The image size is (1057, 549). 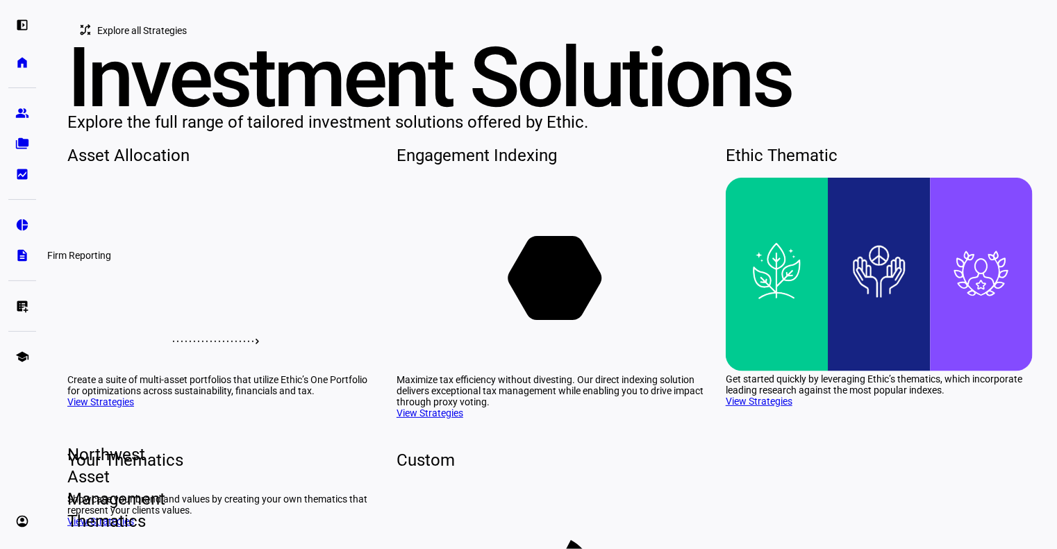 What do you see at coordinates (22, 225) in the screenshot?
I see `a: pie_chart` at bounding box center [22, 225].